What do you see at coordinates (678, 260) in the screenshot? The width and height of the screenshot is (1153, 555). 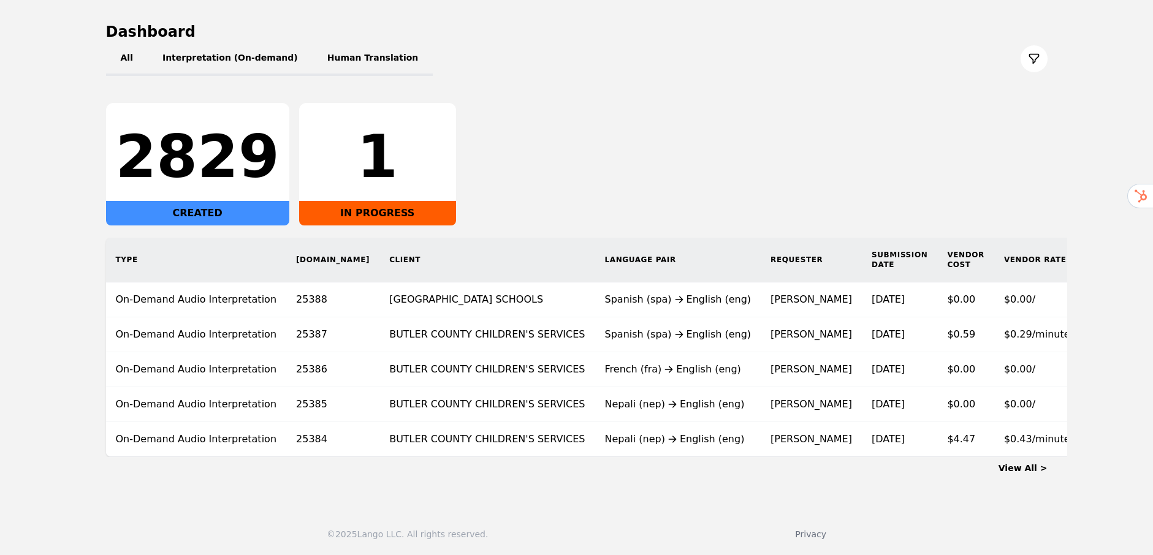 I see `th: Language Pair` at bounding box center [678, 260].